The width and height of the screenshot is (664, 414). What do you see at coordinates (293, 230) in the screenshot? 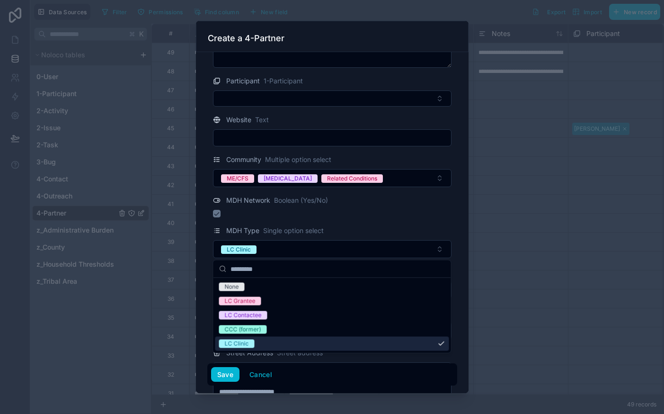
I see `span: Single option select` at bounding box center [293, 230].